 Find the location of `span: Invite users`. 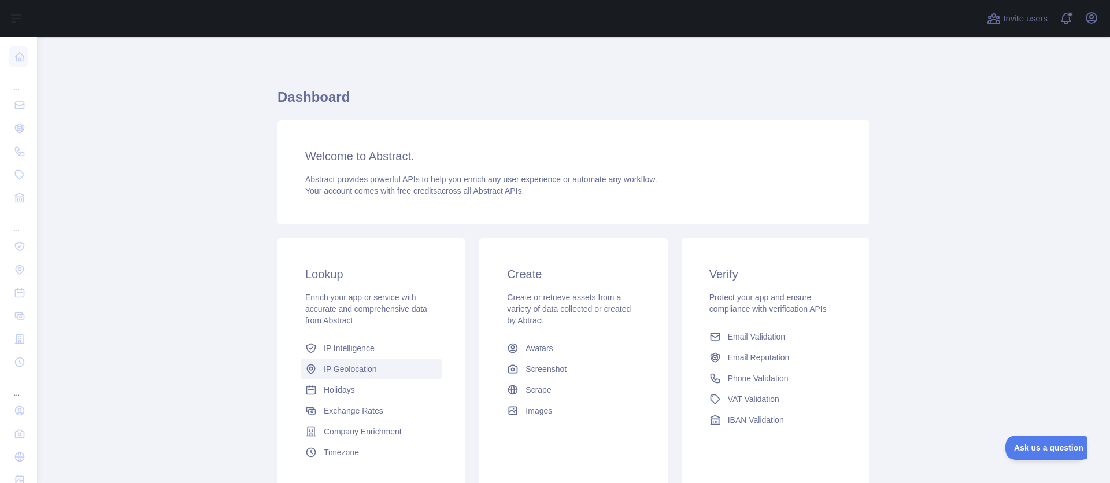

span: Invite users is located at coordinates (1025, 19).